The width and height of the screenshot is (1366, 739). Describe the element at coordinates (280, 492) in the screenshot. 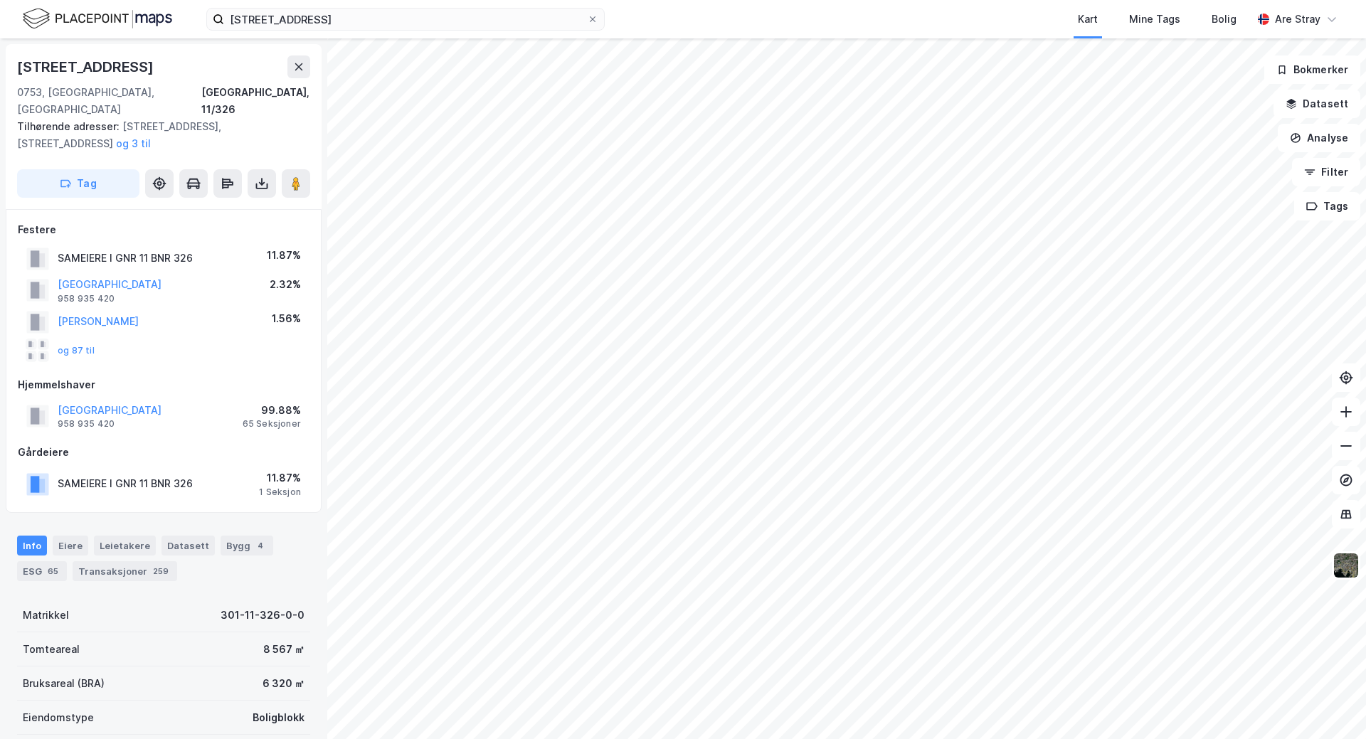

I see `div: 1 Seksjon` at that location.